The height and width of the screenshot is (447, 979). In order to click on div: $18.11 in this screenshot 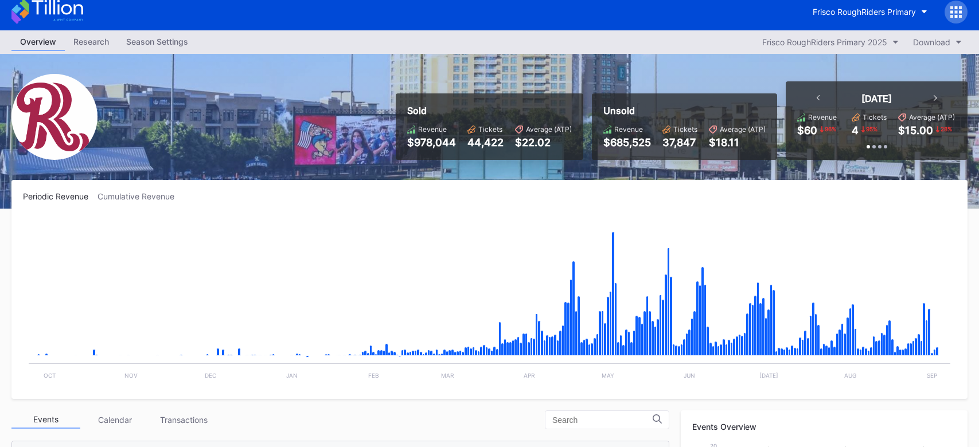, I will do `click(737, 142)`.